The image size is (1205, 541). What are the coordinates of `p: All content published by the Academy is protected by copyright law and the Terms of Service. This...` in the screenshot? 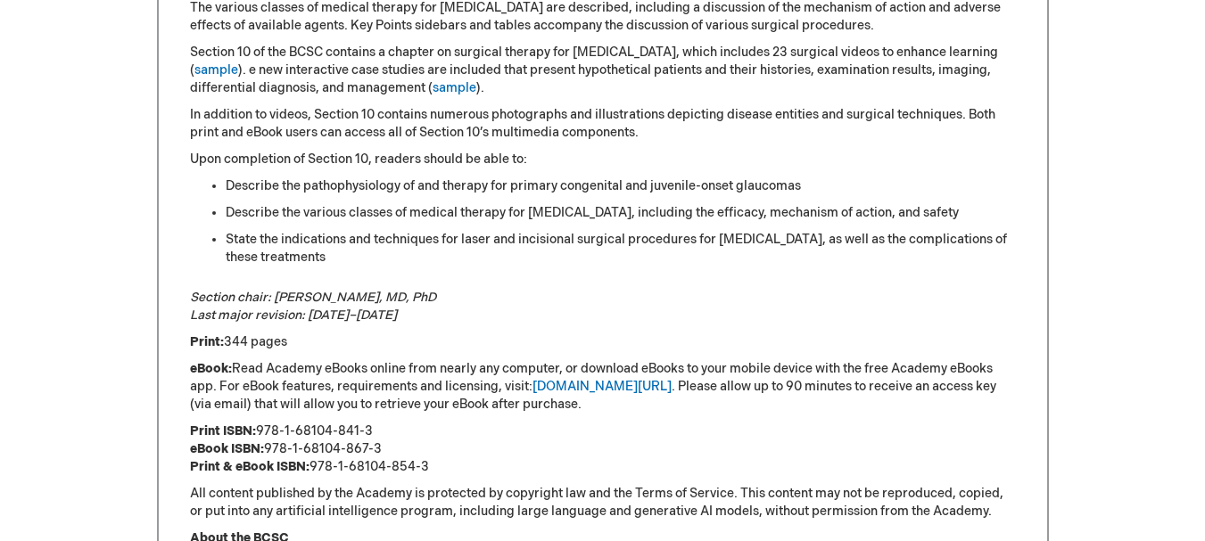 It's located at (603, 503).